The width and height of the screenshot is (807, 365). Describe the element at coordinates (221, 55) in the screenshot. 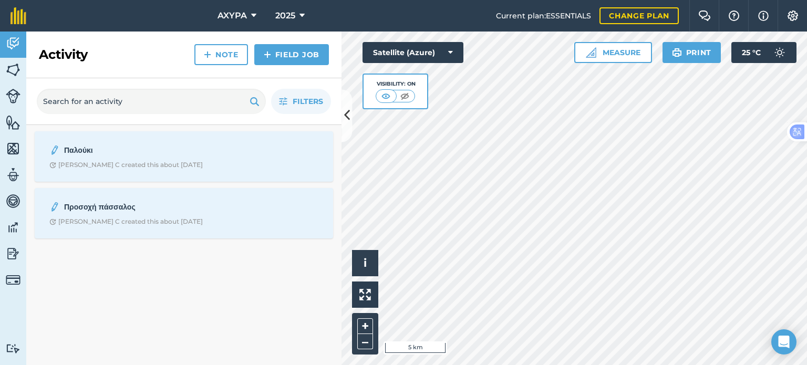

I see `a: Note` at that location.